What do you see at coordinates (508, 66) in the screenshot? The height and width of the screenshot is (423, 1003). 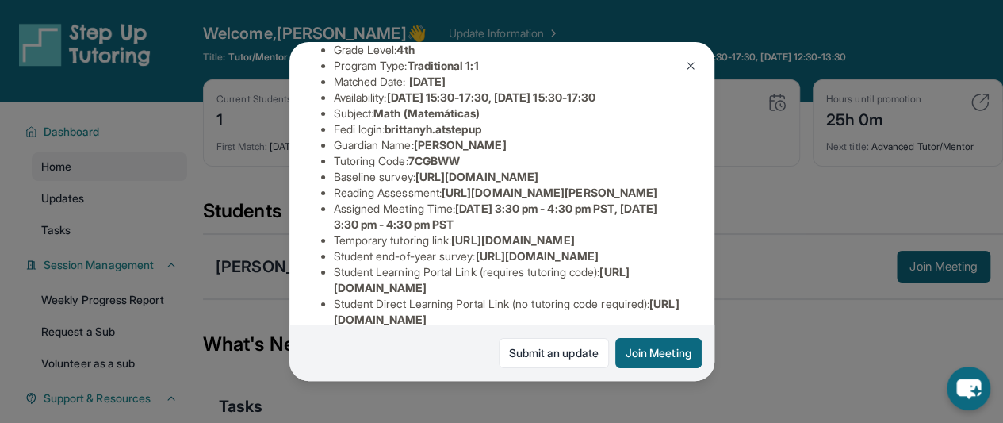 I see `li: Program Type:` at bounding box center [508, 66].